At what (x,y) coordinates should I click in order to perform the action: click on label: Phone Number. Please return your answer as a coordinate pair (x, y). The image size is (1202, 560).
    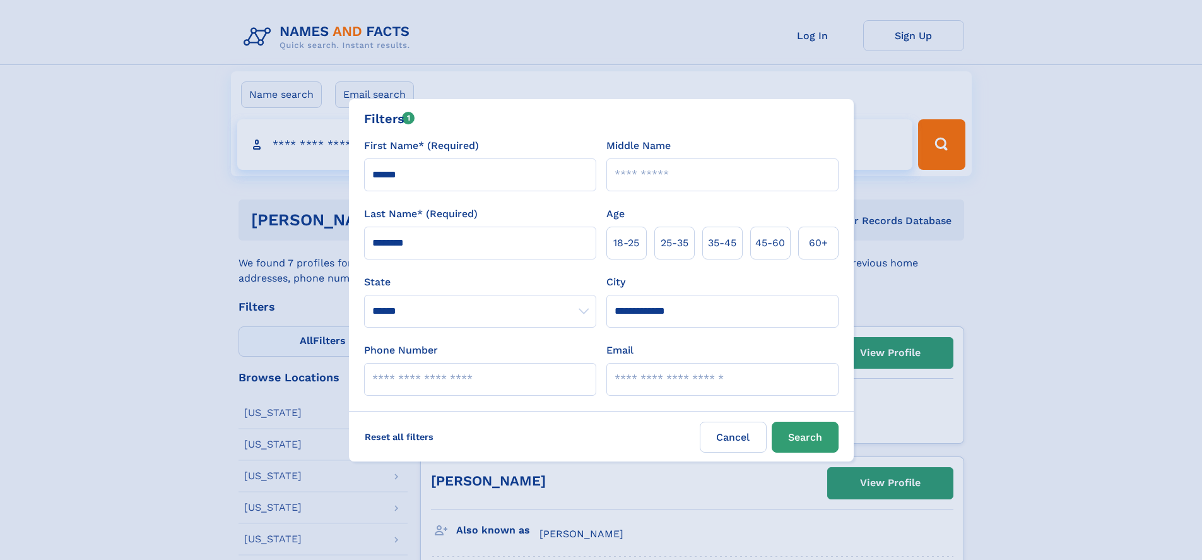
    Looking at the image, I should click on (401, 350).